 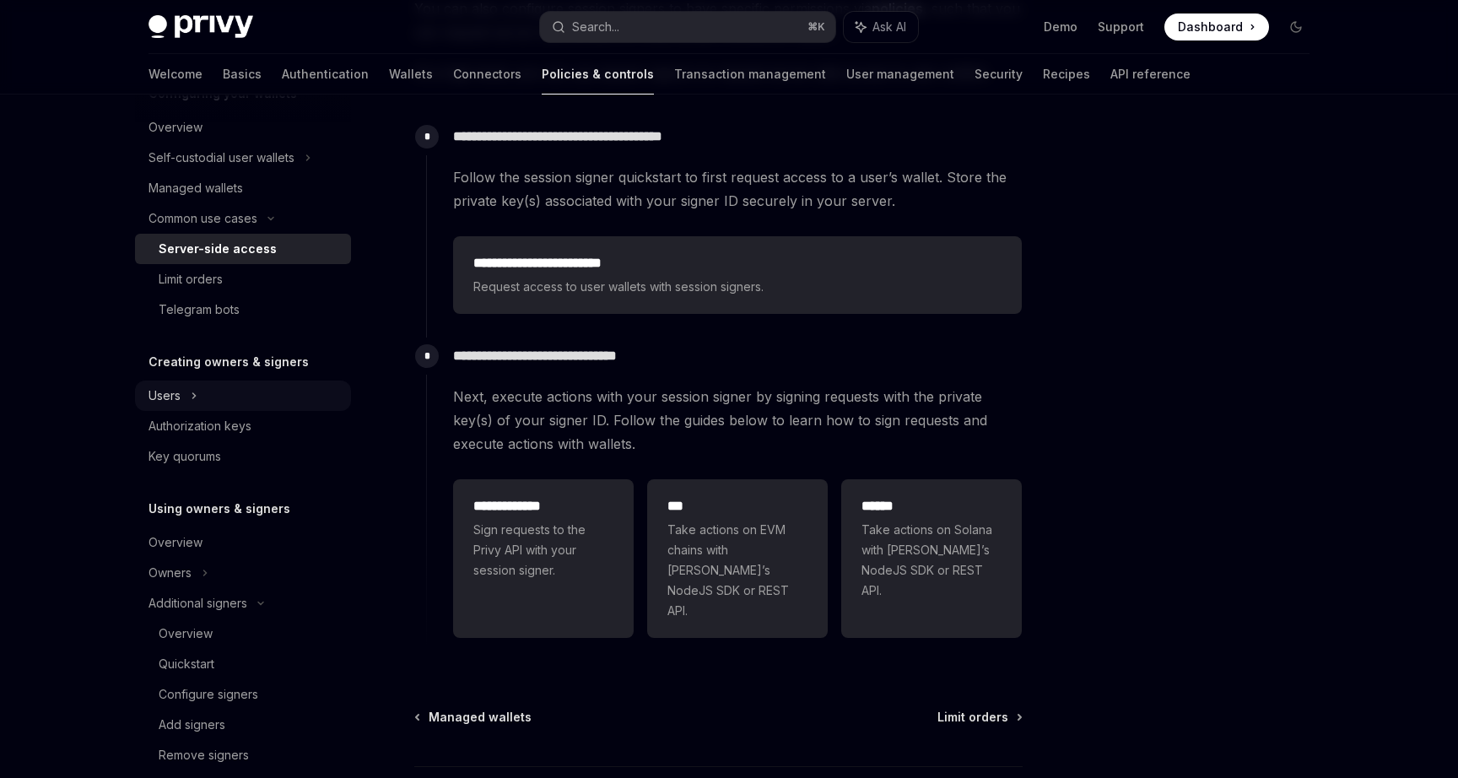 I want to click on span: Follow the session signer quickstart to first request access to a user’s wallet. Store the privat..., so click(x=737, y=189).